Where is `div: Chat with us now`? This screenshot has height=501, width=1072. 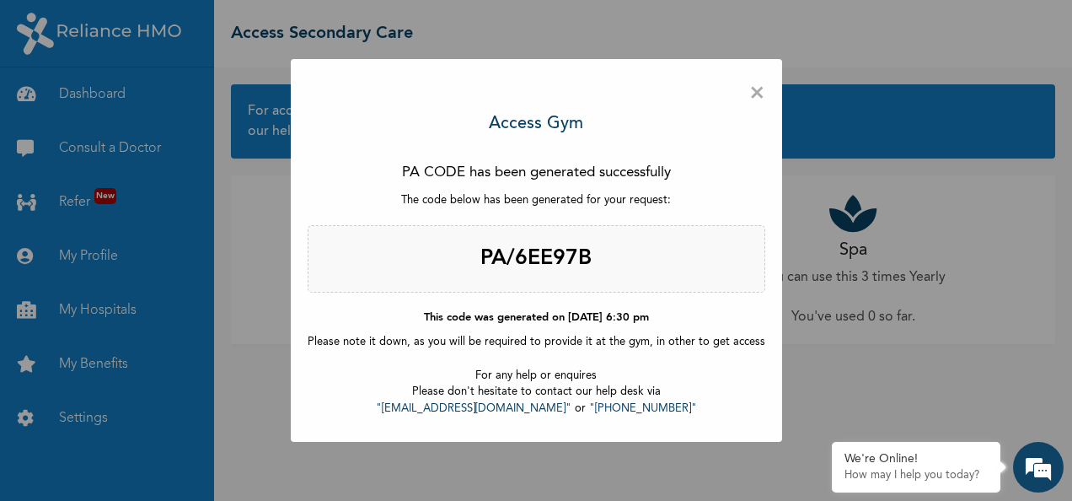
div: Chat with us now is located at coordinates (185, 105).